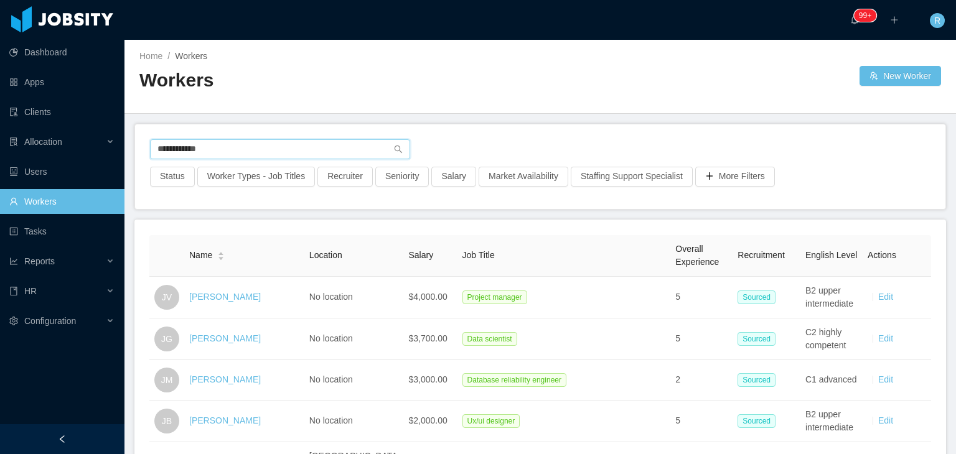  I want to click on button: Market Availability, so click(523, 177).